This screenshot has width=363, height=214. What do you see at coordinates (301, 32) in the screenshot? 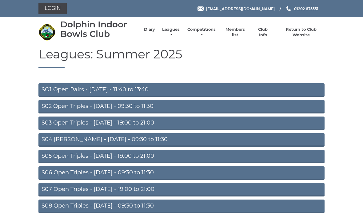
I see `a: Return to Club Website` at bounding box center [301, 32].